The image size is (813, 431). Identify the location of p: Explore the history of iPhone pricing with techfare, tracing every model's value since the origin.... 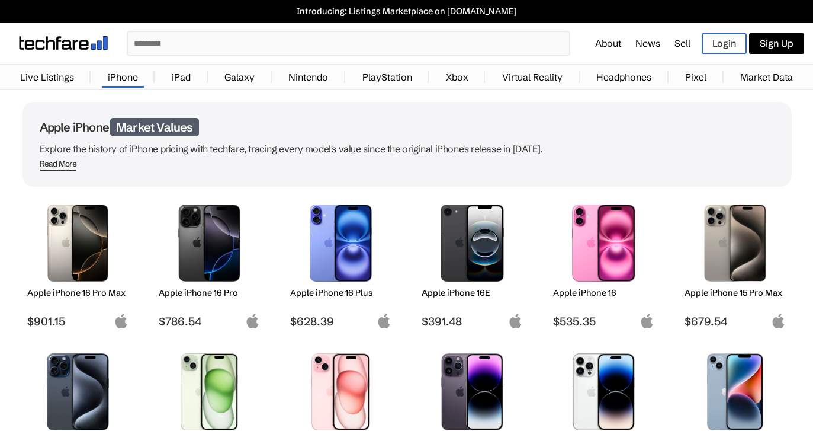
(407, 149).